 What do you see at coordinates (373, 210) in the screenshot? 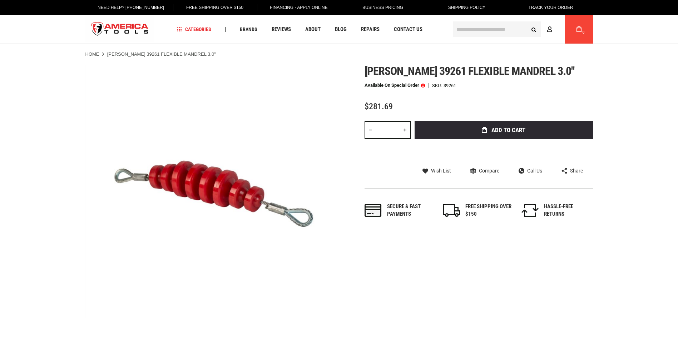
I see `img: payments` at bounding box center [373, 210].